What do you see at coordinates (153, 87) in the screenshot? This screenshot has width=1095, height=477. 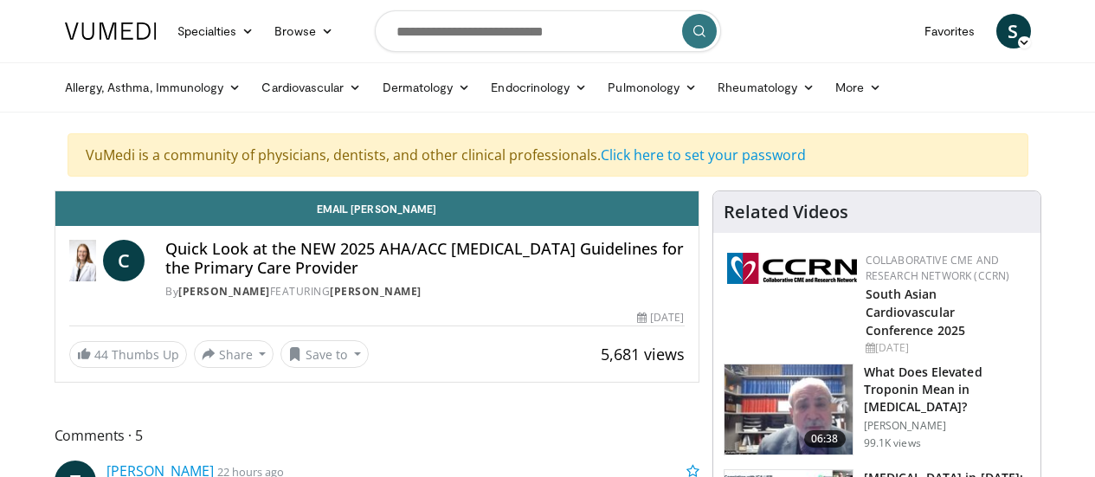 I see `a: Allergy, Asthma, Immunology` at bounding box center [153, 87].